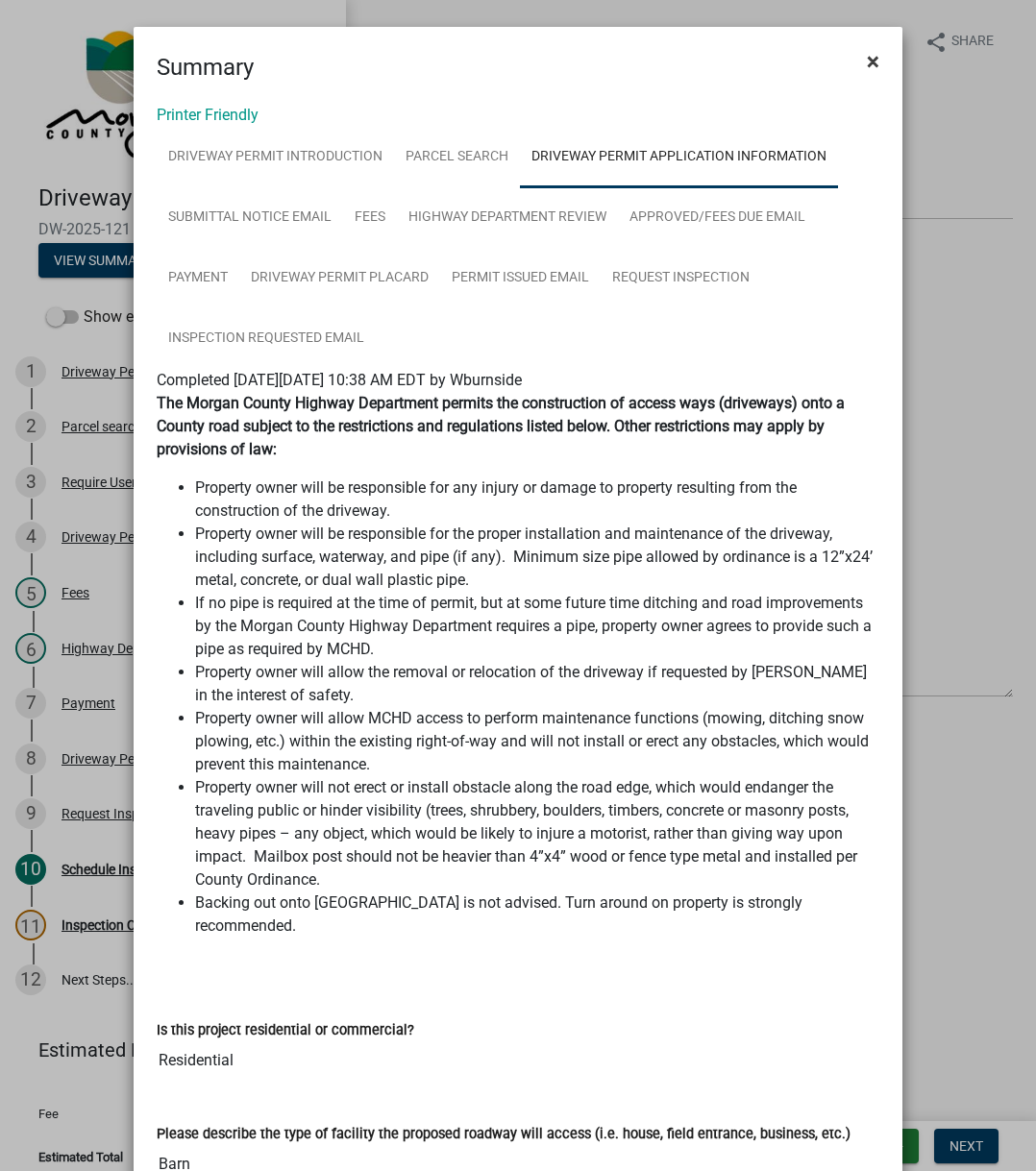  I want to click on a: Driveway Permit Application Information, so click(679, 158).